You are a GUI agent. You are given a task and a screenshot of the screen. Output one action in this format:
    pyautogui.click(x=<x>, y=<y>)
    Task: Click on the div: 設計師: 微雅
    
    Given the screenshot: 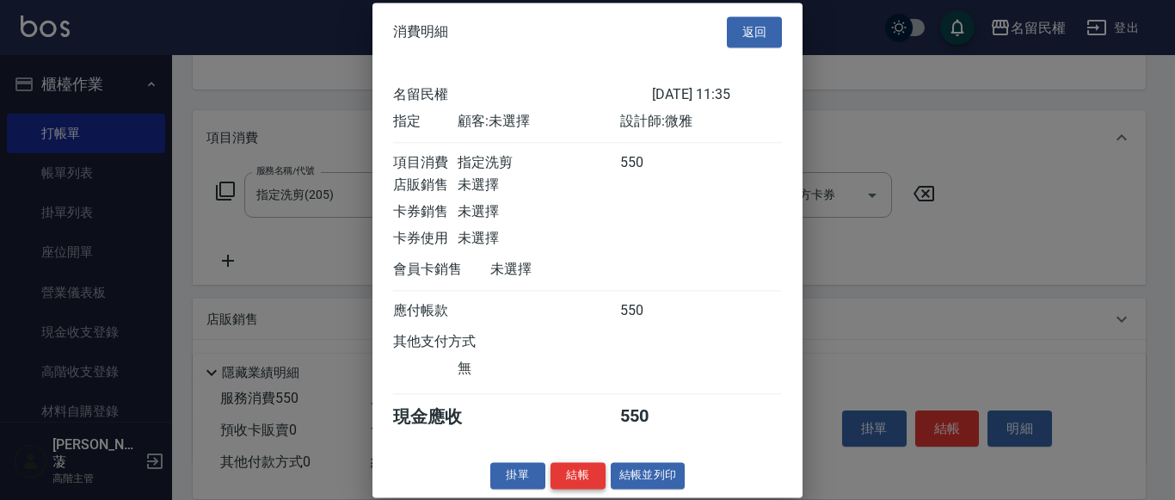 What is the action you would take?
    pyautogui.click(x=701, y=121)
    